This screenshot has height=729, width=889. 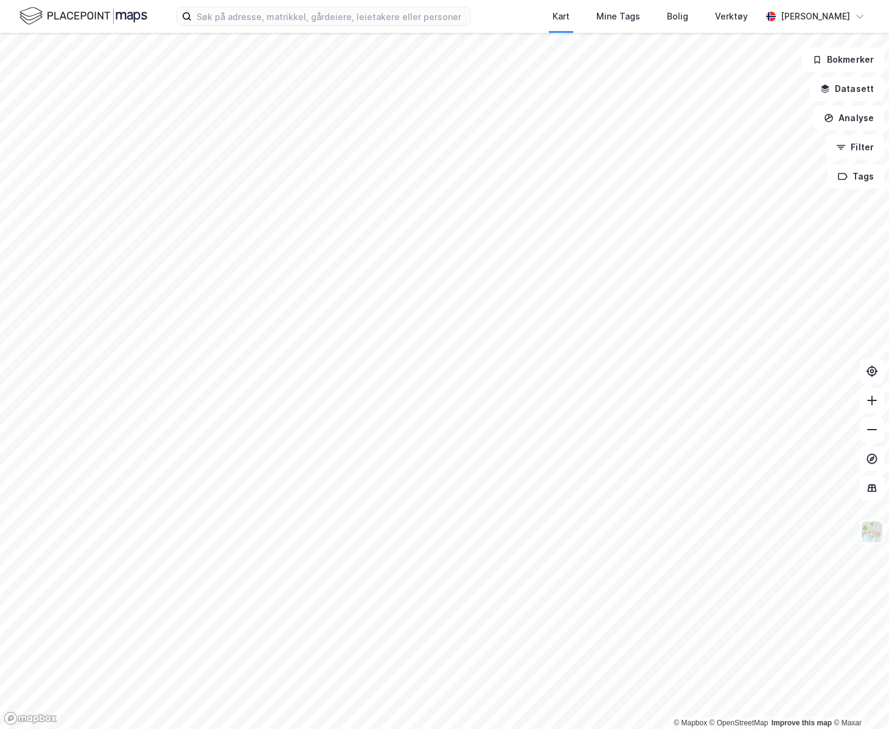 What do you see at coordinates (83, 16) in the screenshot?
I see `img: logo.f888ab2527a4732fd821a326f86c7f29.svg` at bounding box center [83, 16].